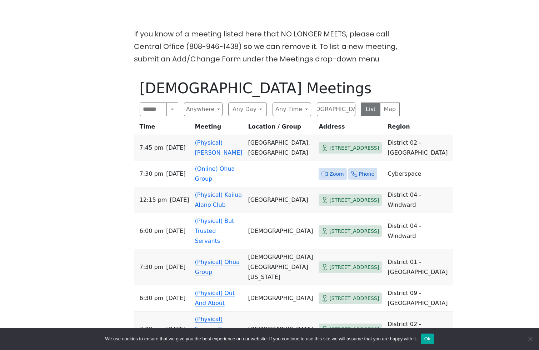  Describe the element at coordinates (219, 128) in the screenshot. I see `th: Meeting` at that location.